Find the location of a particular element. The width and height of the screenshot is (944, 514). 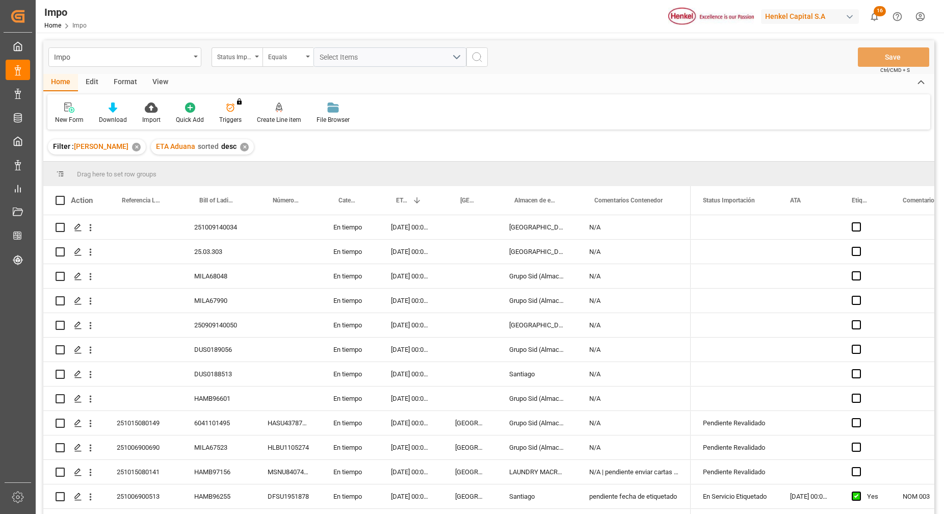

div: HAMB97156 is located at coordinates (219, 472).